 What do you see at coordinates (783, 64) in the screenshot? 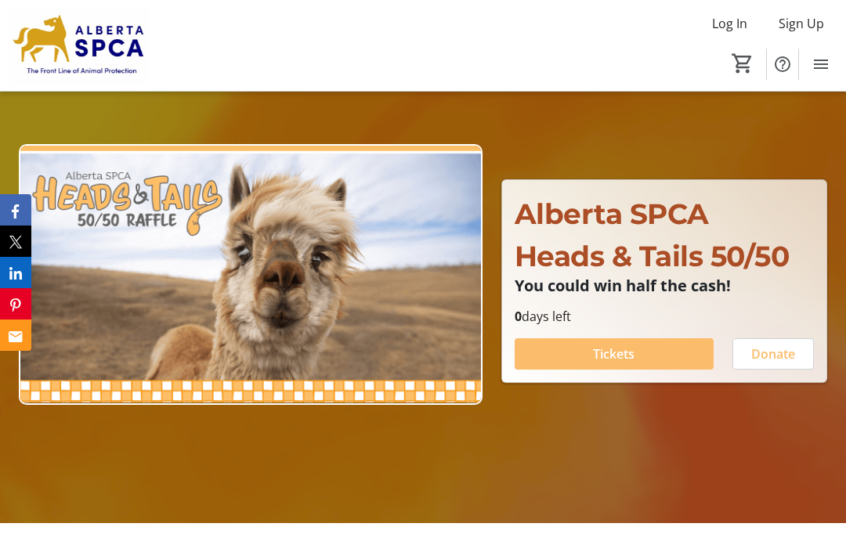
I see `button: Help` at bounding box center [783, 64].